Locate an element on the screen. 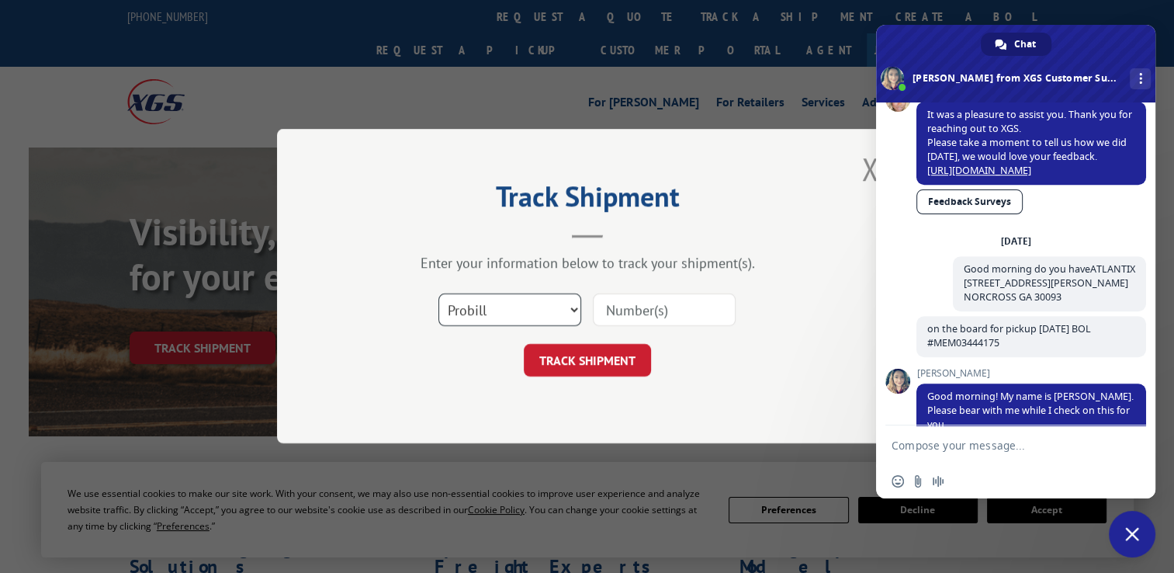 Image resolution: width=1174 pixels, height=573 pixels. div: Chat is located at coordinates (1016, 44).